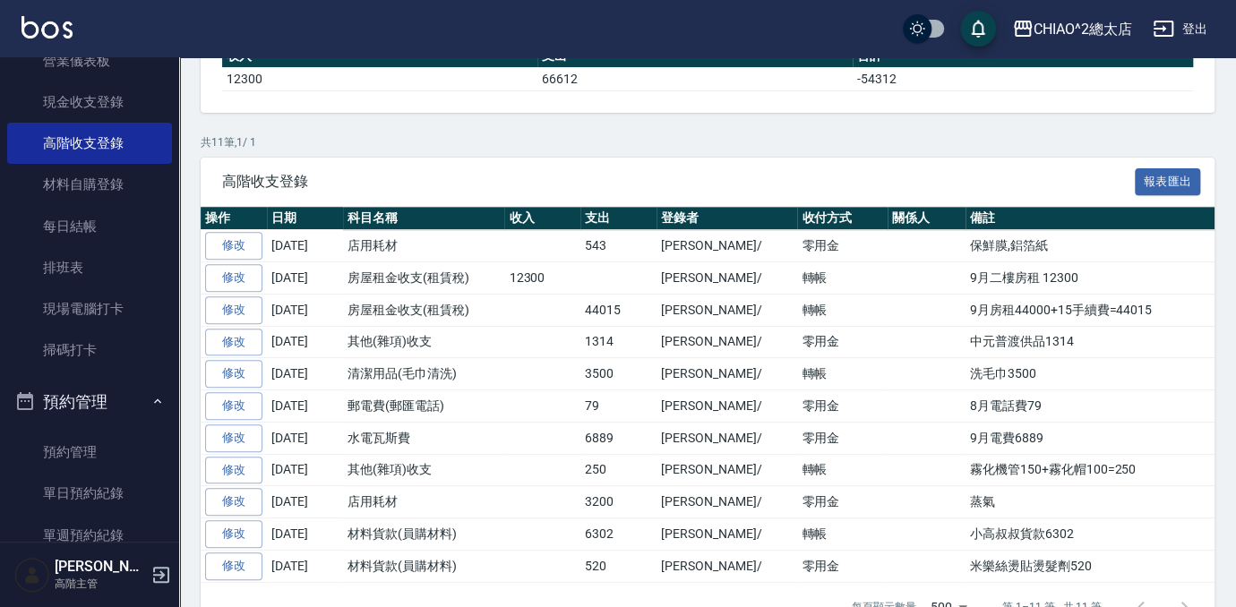 Image resolution: width=1236 pixels, height=607 pixels. Describe the element at coordinates (90, 452) in the screenshot. I see `a: 預約管理` at that location.